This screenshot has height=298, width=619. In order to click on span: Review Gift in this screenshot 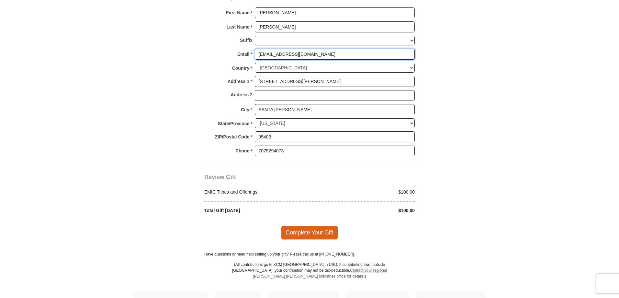, I will do `click(220, 177)`.